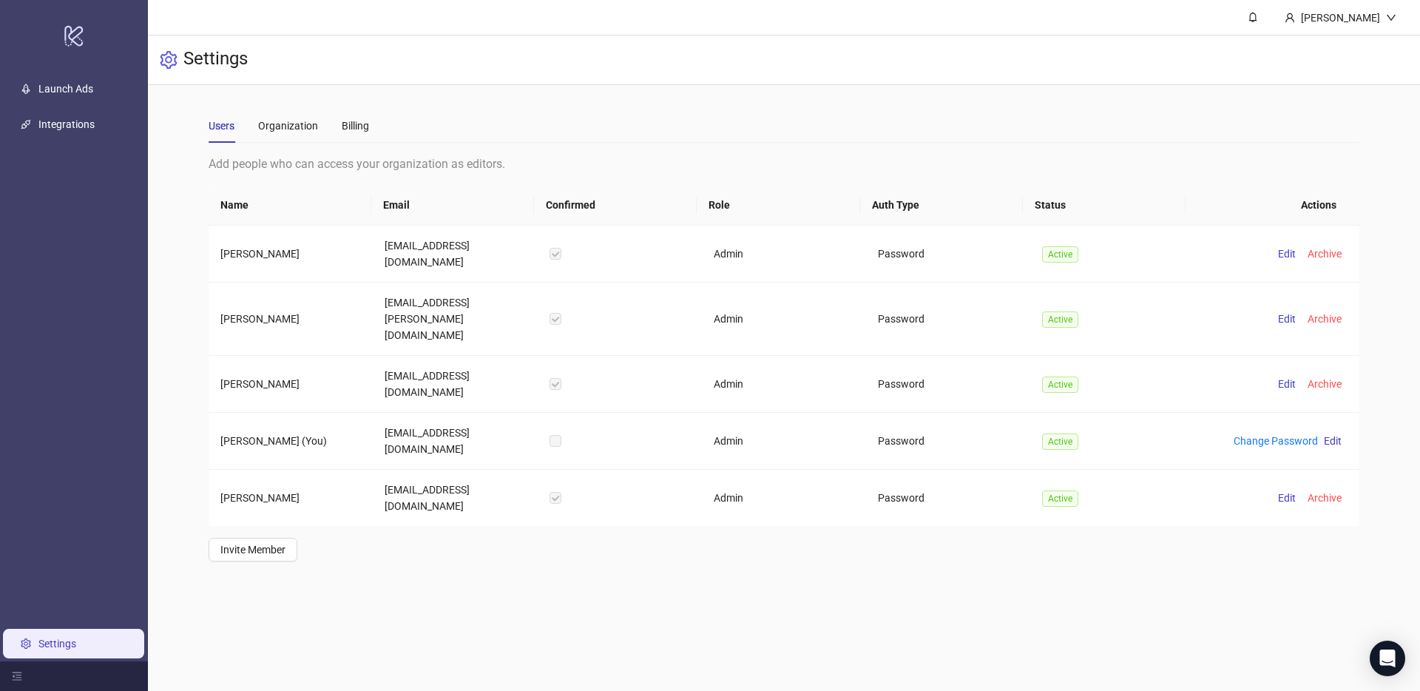  I want to click on th: Name, so click(290, 205).